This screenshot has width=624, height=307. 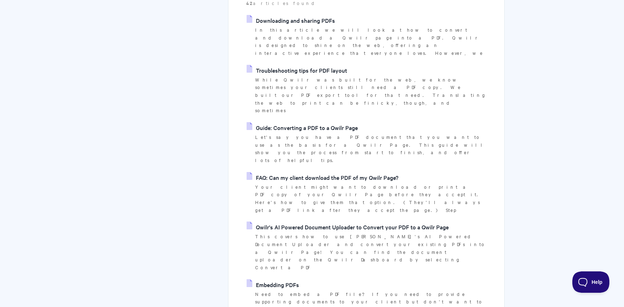 What do you see at coordinates (371, 41) in the screenshot?
I see `p: In this article we will look at how to convert and download a Qwilr page into a PDF. Qwilr is des...` at bounding box center [371, 41].